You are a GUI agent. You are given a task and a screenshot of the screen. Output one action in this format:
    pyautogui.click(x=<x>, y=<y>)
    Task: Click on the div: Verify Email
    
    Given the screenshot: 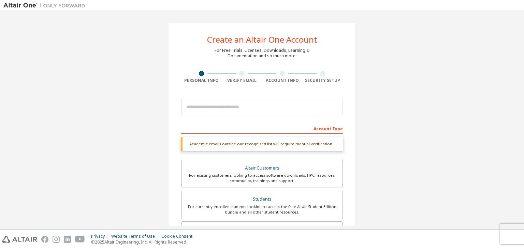 What is the action you would take?
    pyautogui.click(x=242, y=80)
    